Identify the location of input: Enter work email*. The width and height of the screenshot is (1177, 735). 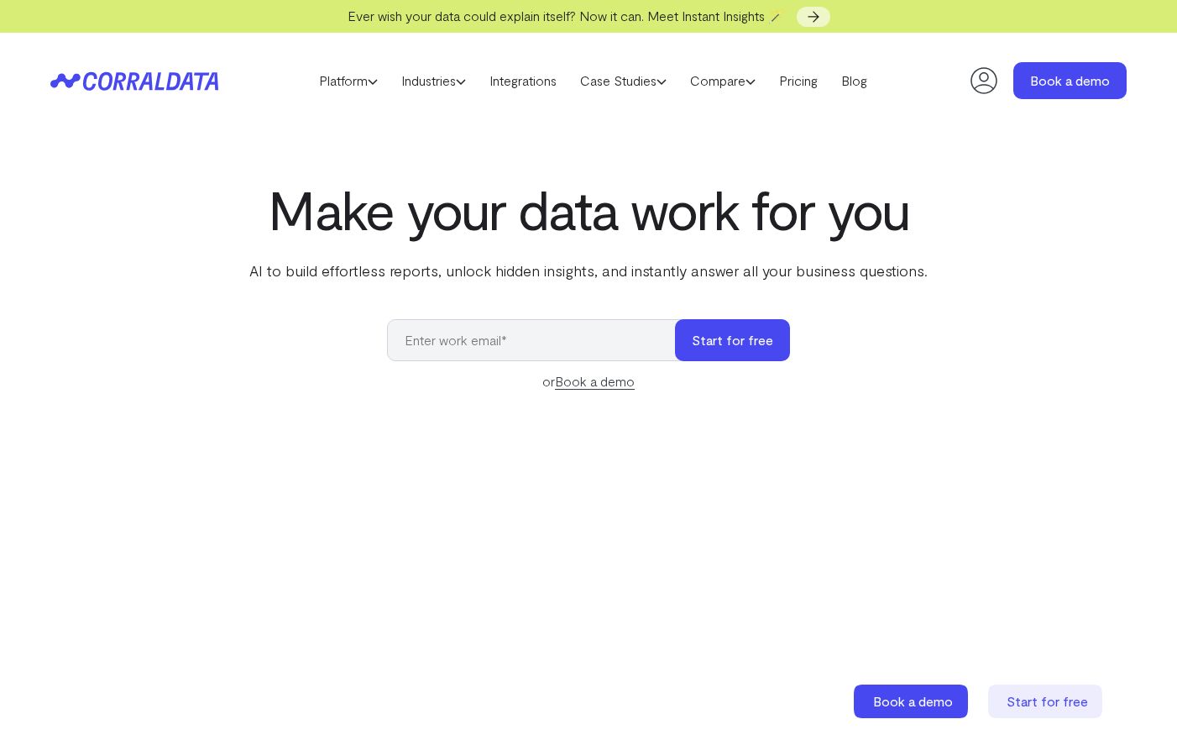
(539, 340).